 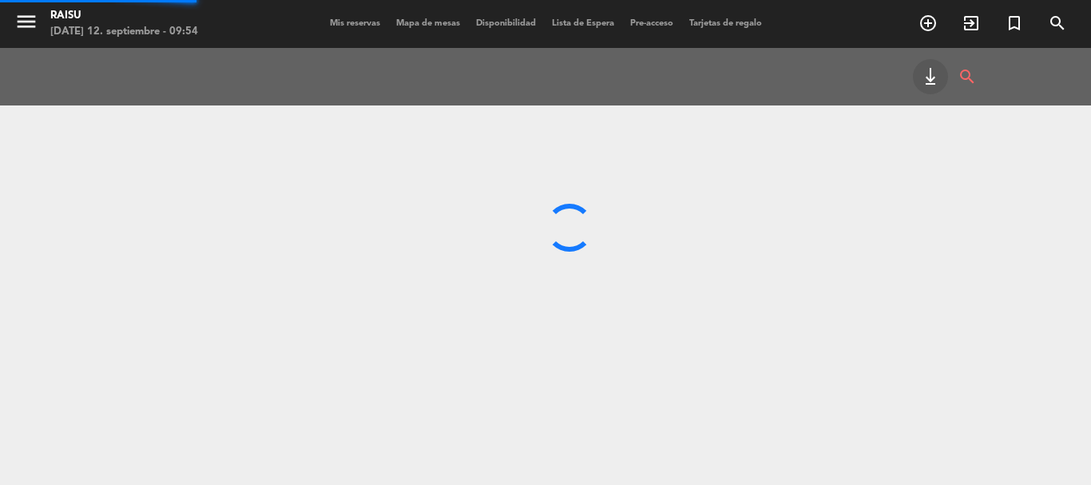 What do you see at coordinates (505, 23) in the screenshot?
I see `span: Disponibilidad` at bounding box center [505, 23].